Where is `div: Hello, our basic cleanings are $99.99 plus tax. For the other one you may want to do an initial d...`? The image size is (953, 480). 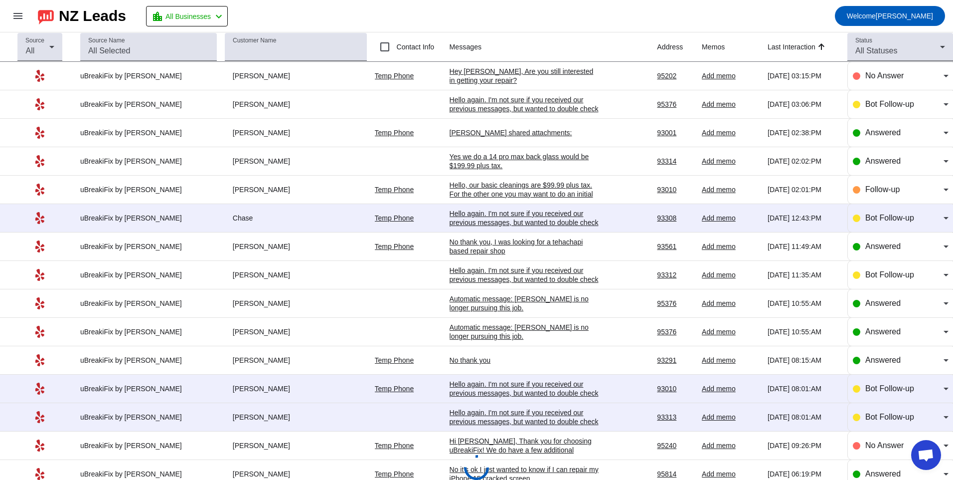
div: Hello, our basic cleanings are $99.99 plus tax. For the other one you may want to do an initial d... is located at coordinates (524, 207).